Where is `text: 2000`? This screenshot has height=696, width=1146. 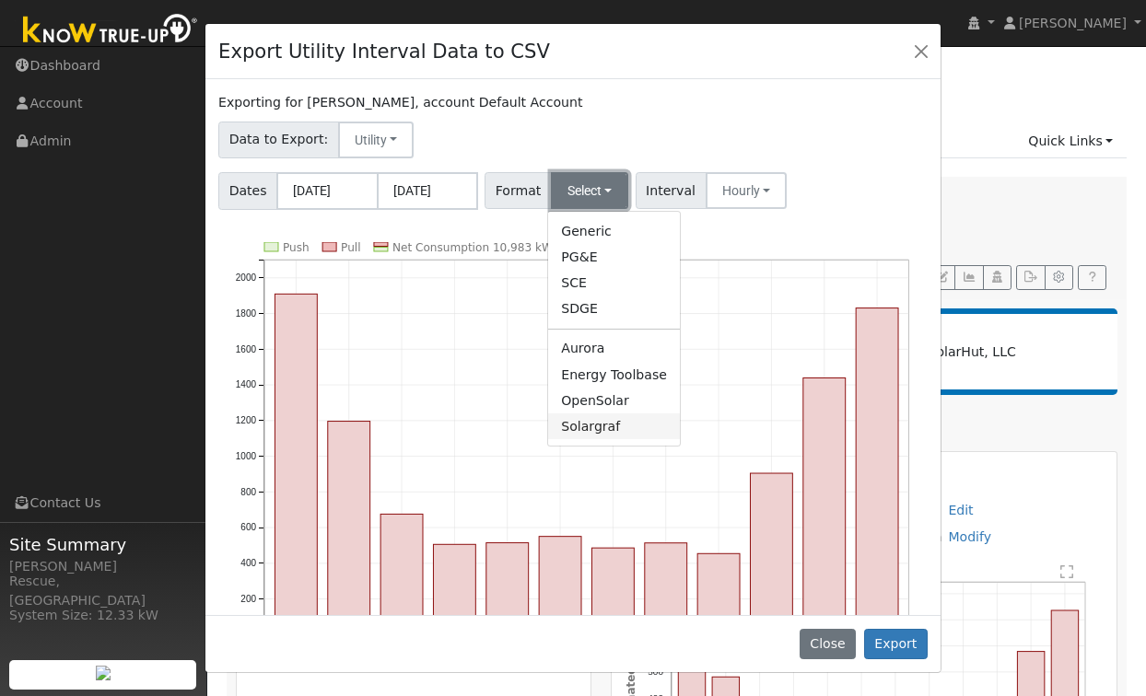 text: 2000 is located at coordinates (246, 277).